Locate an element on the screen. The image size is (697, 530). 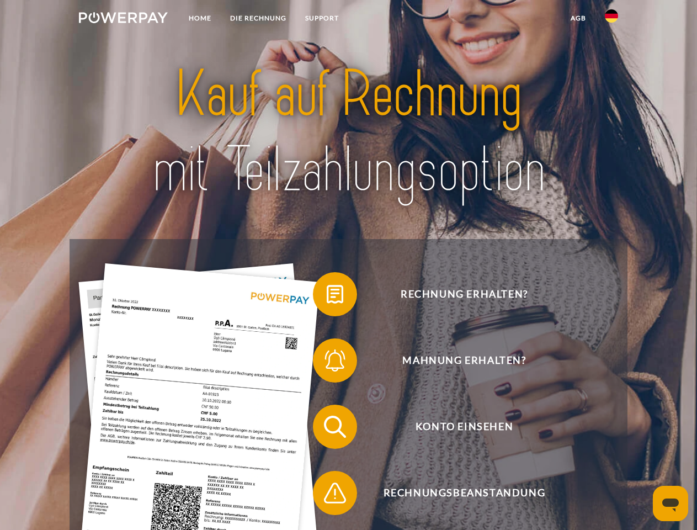
a: Konto einsehen is located at coordinates (456, 427).